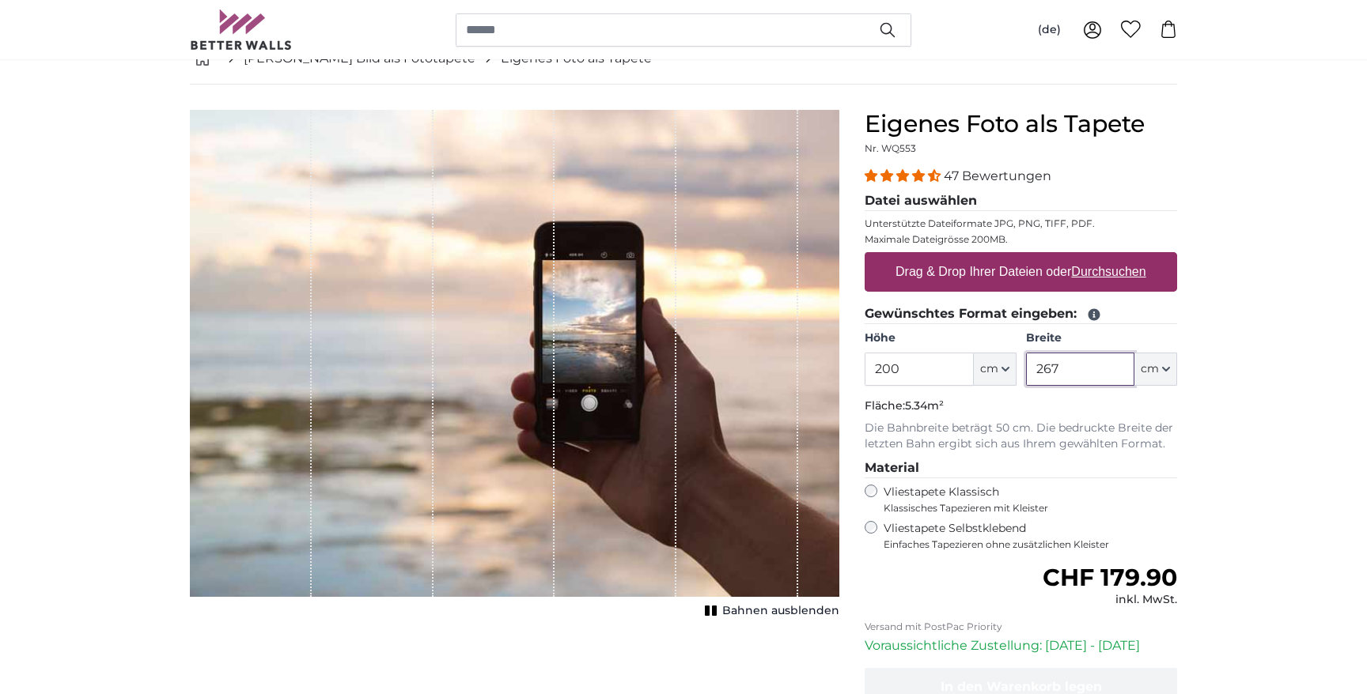 Image resolution: width=1367 pixels, height=694 pixels. I want to click on img: Betterwalls, so click(241, 29).